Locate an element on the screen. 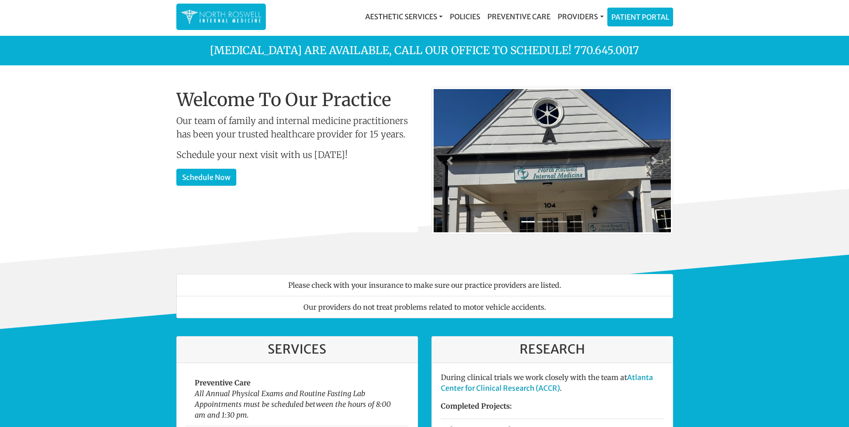 Image resolution: width=849 pixels, height=427 pixels. h1: Welcome To Our Practice is located at coordinates (297, 100).